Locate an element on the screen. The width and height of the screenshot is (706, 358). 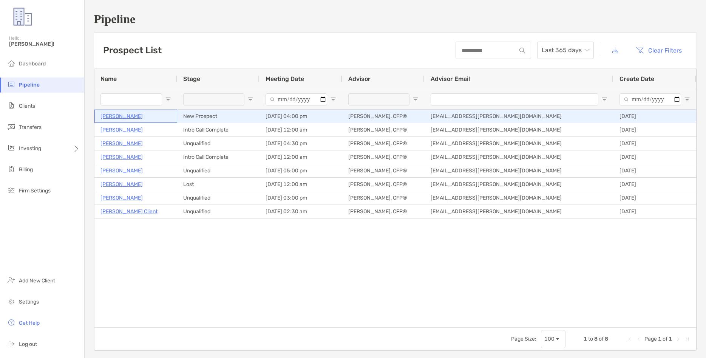
div: Page Size: is located at coordinates (524, 339).